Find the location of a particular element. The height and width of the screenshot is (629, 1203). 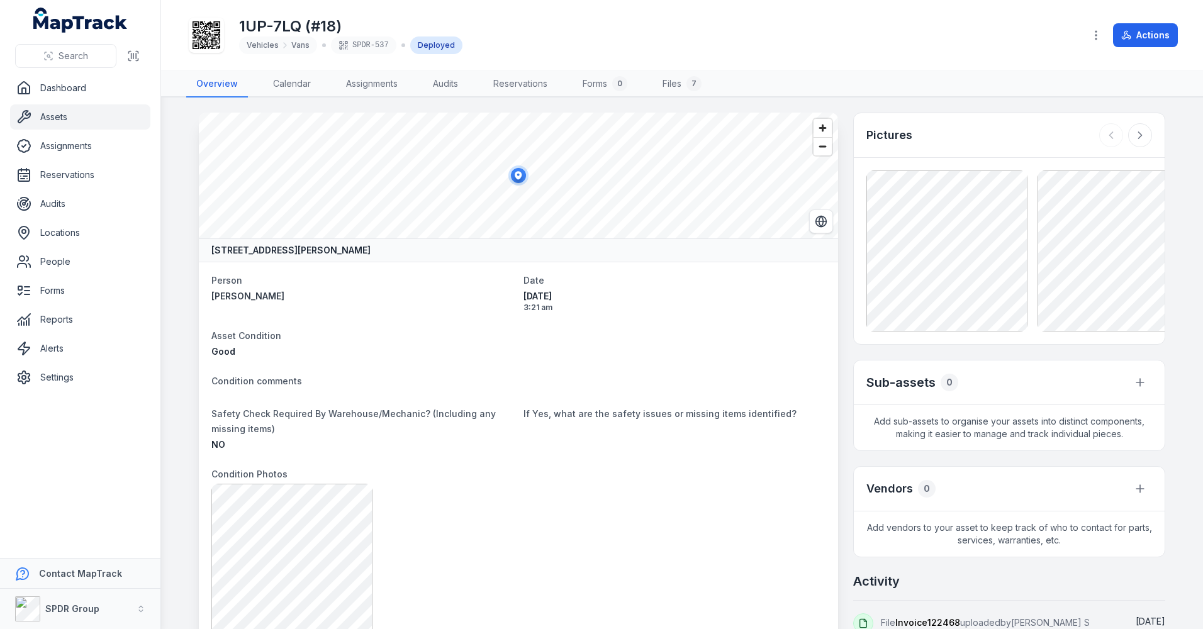

h2: Activity is located at coordinates (876, 581).